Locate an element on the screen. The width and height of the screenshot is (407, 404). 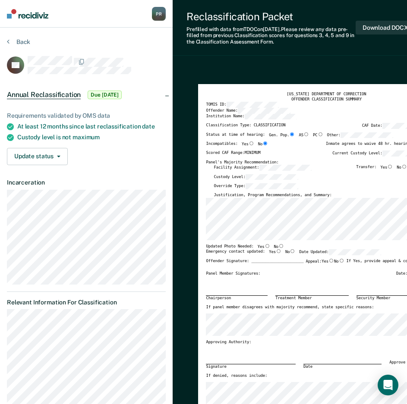
div: Signature is located at coordinates (250, 366).